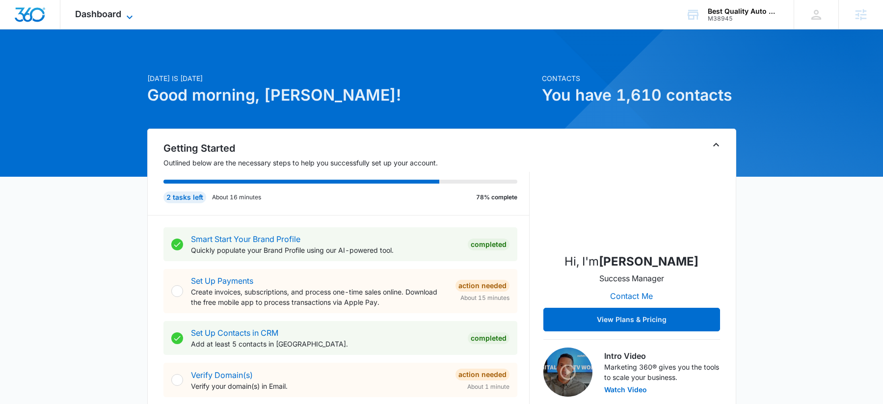 Image resolution: width=883 pixels, height=404 pixels. Describe the element at coordinates (319, 297) in the screenshot. I see `p: Create invoices, subscriptions, and process one-time sales online. Download the free mobile app t...` at that location.